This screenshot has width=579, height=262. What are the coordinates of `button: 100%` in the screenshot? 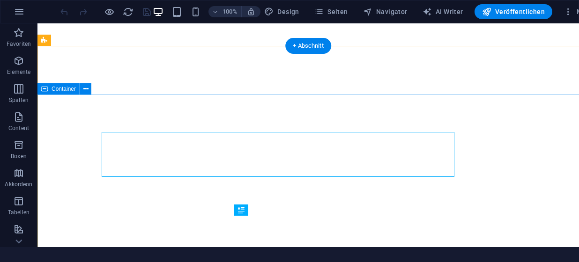 It's located at (225, 12).